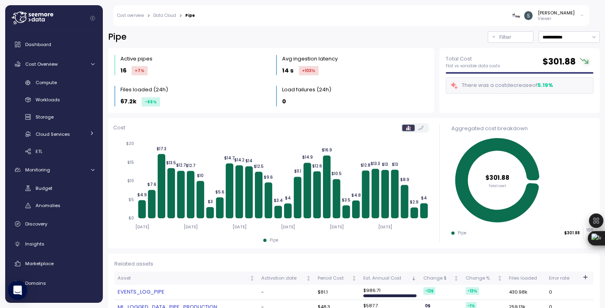 This screenshot has width=605, height=308. What do you see at coordinates (485, 278) in the screenshot?
I see `th: Change %Not sorted` at bounding box center [485, 278].